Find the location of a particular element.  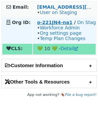

footer: App not working? 🪳 is located at coordinates (49, 95).